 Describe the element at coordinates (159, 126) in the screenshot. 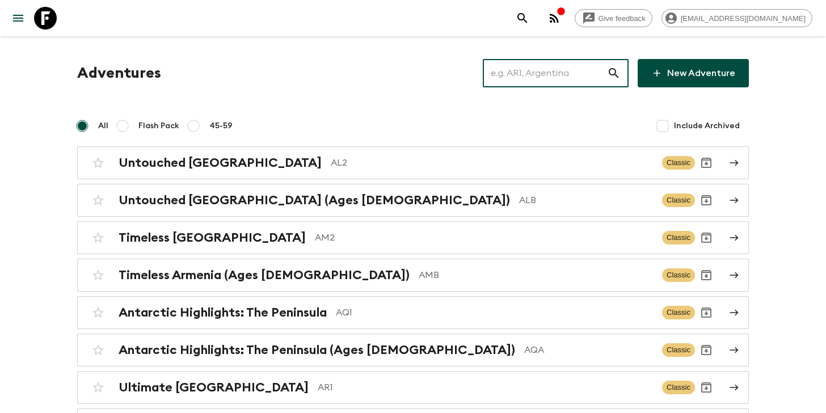

I see `span: Flash Pack` at that location.